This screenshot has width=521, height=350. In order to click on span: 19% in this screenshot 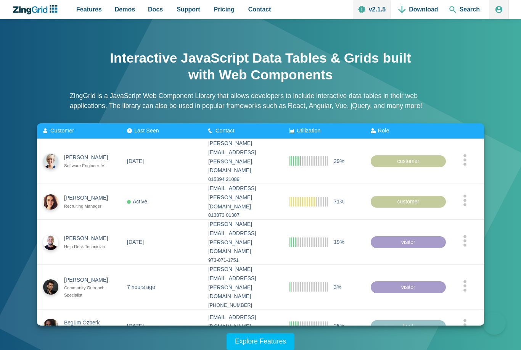, I will do `click(339, 242)`.